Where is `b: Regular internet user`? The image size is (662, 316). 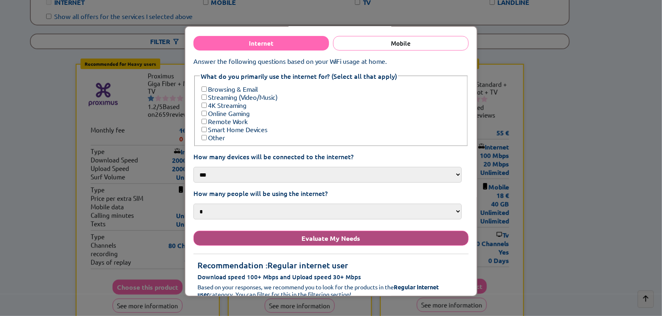 b: Regular internet user is located at coordinates (318, 291).